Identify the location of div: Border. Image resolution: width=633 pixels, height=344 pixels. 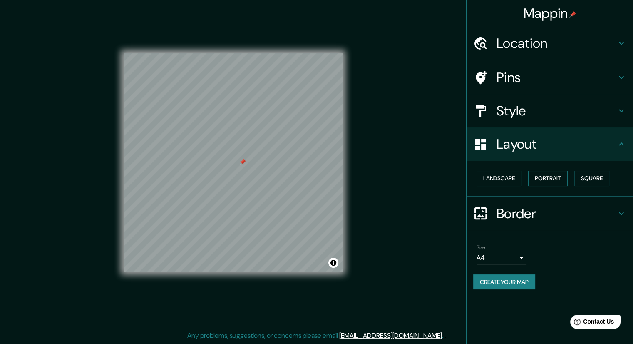
(550, 213).